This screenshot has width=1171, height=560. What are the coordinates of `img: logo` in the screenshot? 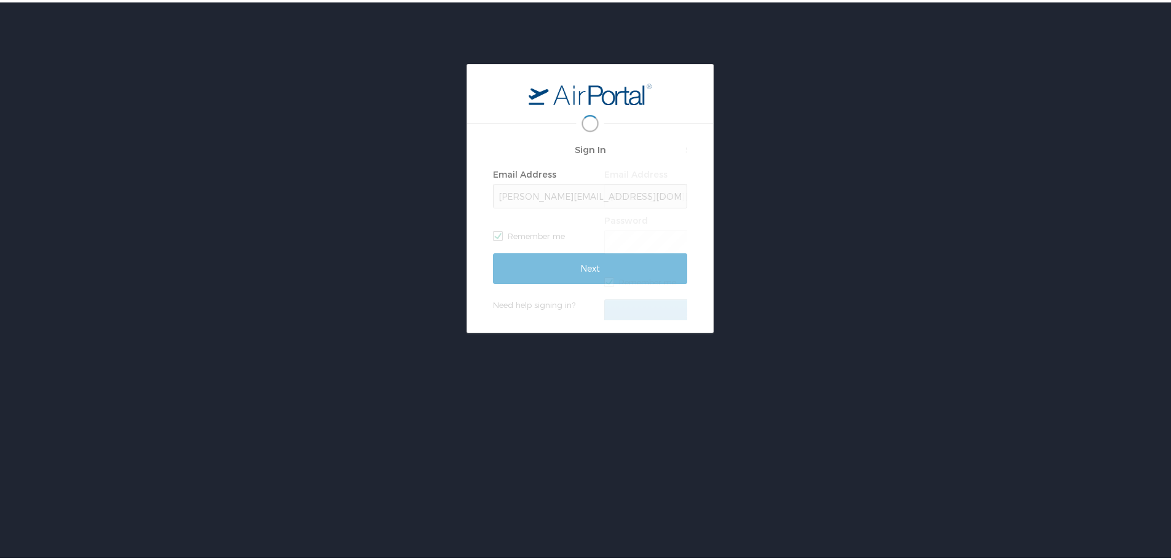 It's located at (590, 92).